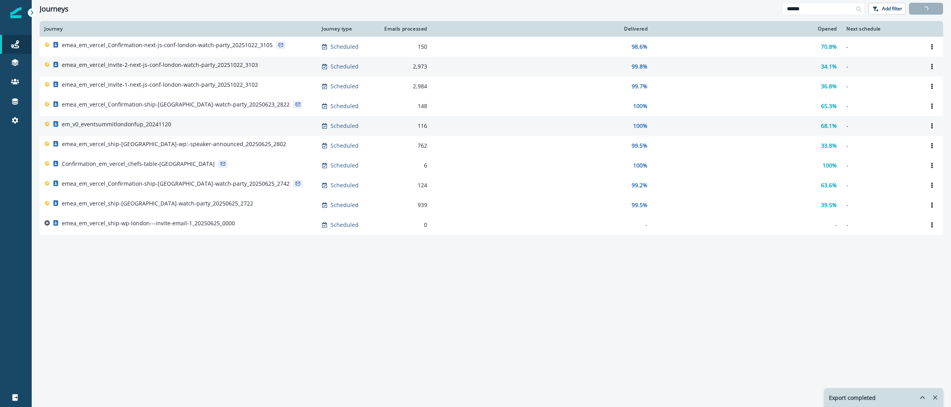 The width and height of the screenshot is (951, 407). I want to click on p: 36.8%, so click(829, 86).